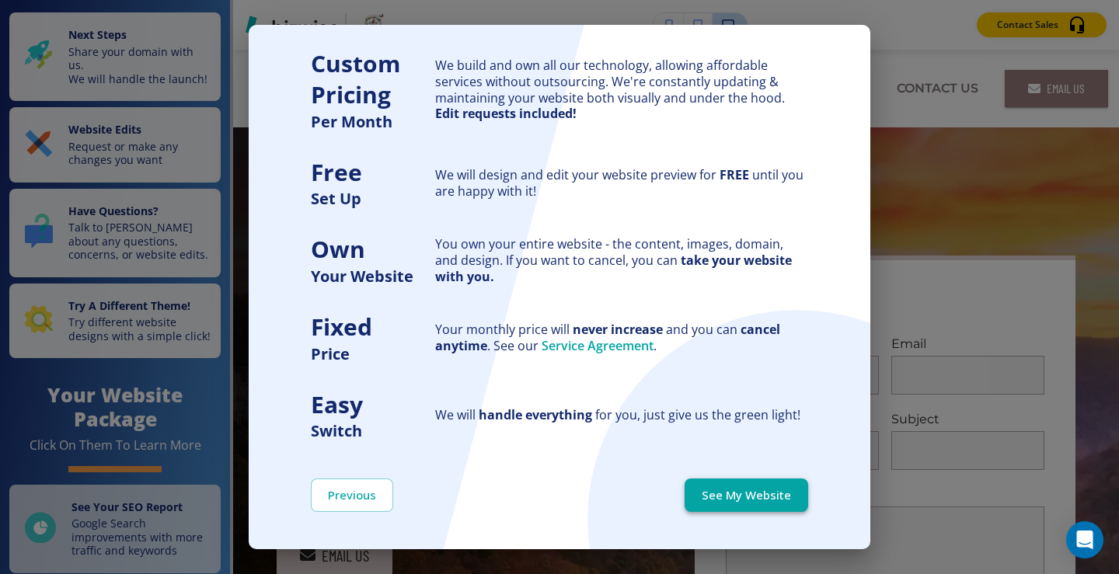  What do you see at coordinates (621, 338) in the screenshot?
I see `div: Your monthly price will and you can . See our .` at bounding box center [621, 338].